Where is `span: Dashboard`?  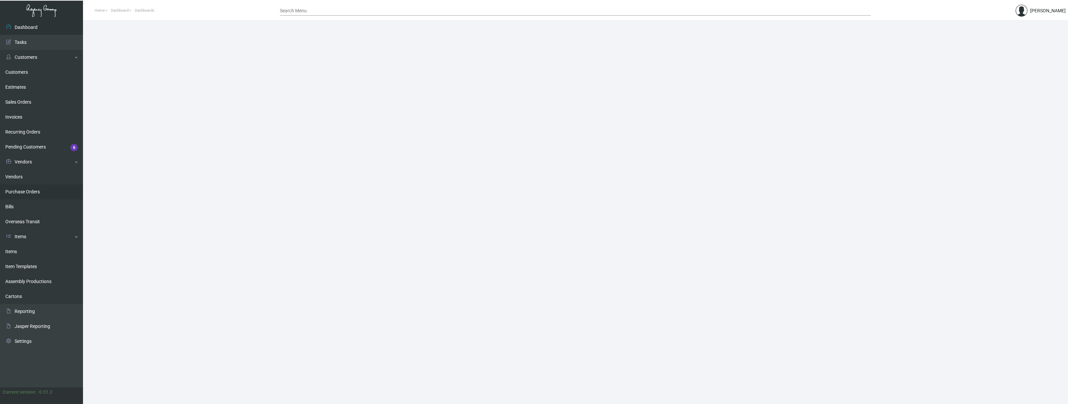 span: Dashboard is located at coordinates (119, 10).